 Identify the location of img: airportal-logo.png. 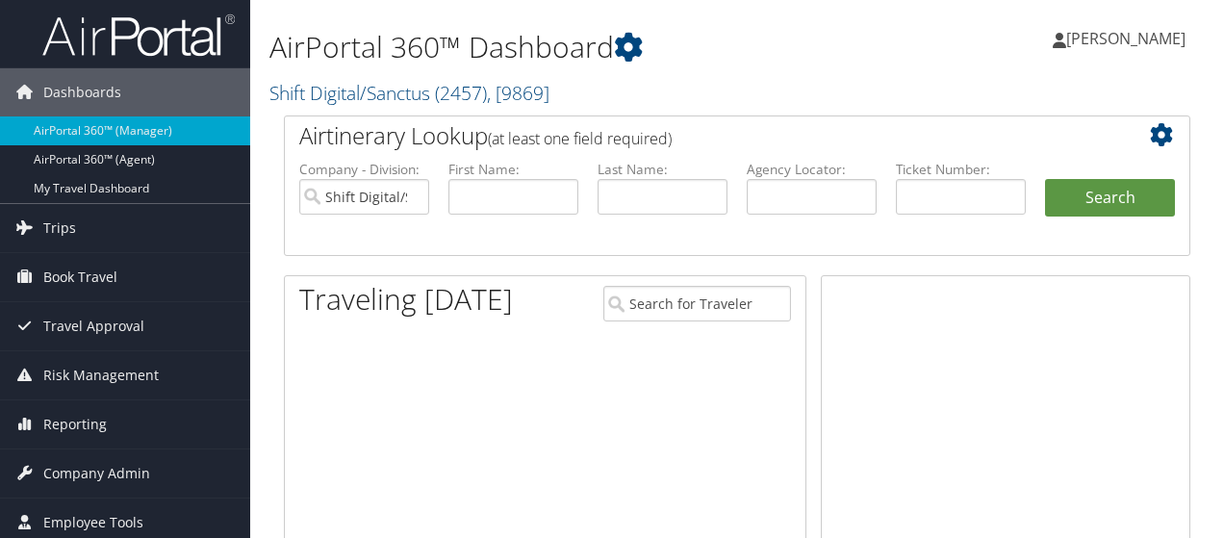
(139, 35).